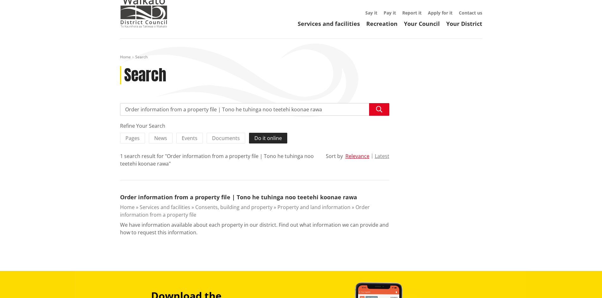  Describe the element at coordinates (440, 13) in the screenshot. I see `a: Apply for it` at that location.